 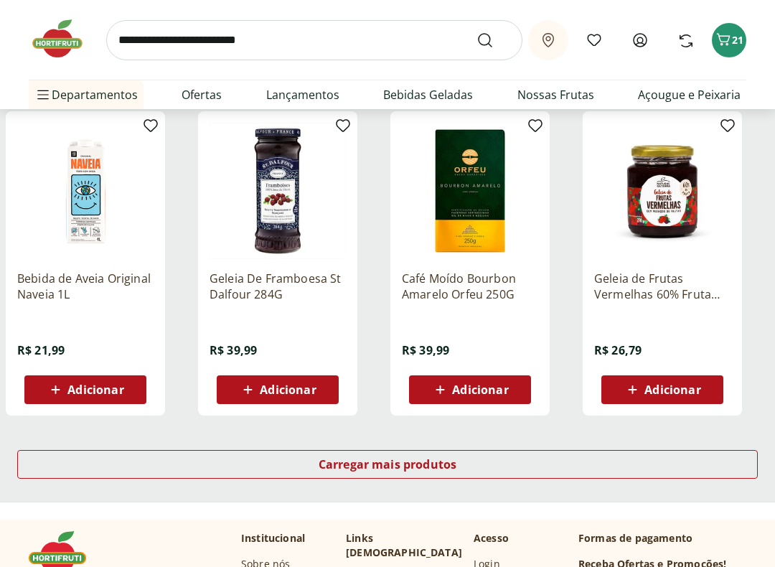 What do you see at coordinates (662, 538) in the screenshot?
I see `p: Formas de pagamento` at bounding box center [662, 538].